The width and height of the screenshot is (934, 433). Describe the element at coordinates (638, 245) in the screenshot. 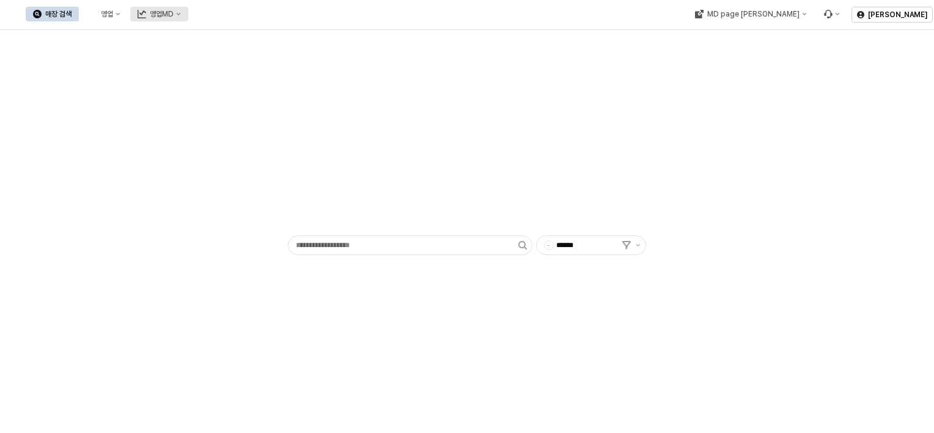

I see `button: 제안 사항 표시` at that location.